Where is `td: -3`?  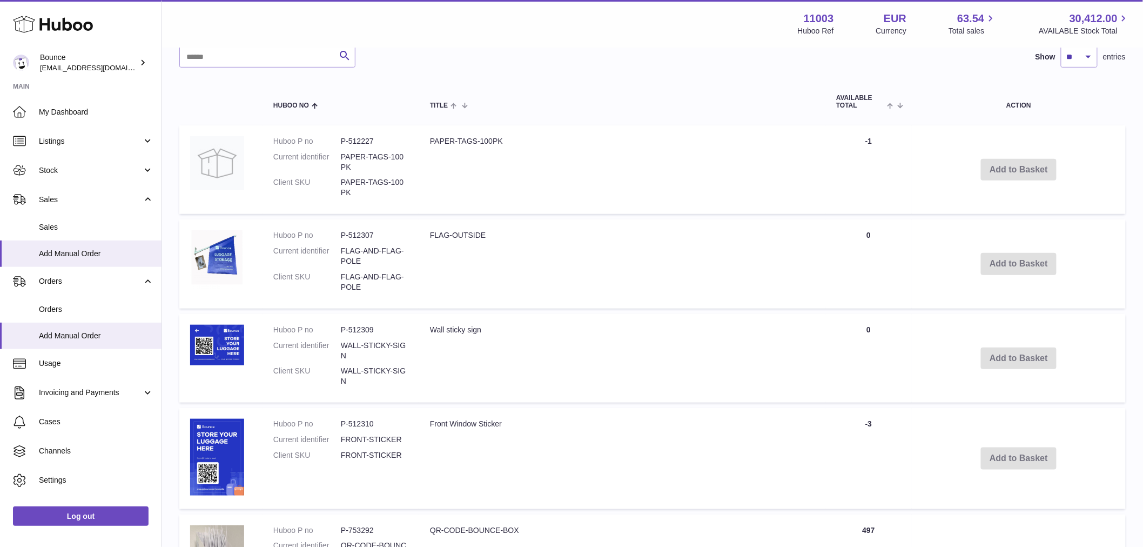
td: -3 is located at coordinates (869, 458).